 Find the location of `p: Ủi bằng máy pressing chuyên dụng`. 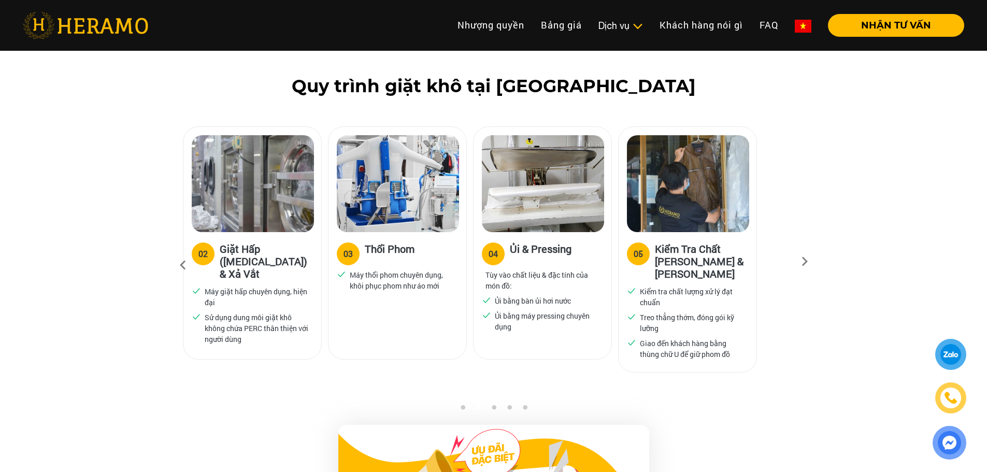

p: Ủi bằng máy pressing chuyên dụng is located at coordinates (547, 321).